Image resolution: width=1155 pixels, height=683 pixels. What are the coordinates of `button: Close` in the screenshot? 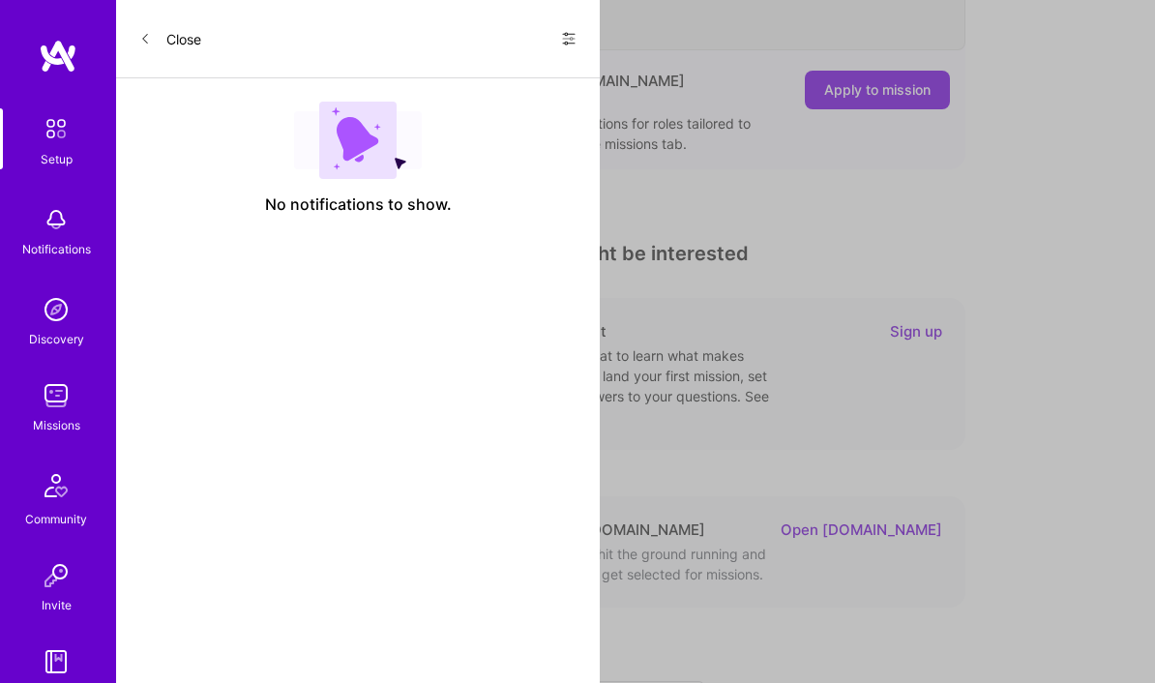 It's located at (170, 39).